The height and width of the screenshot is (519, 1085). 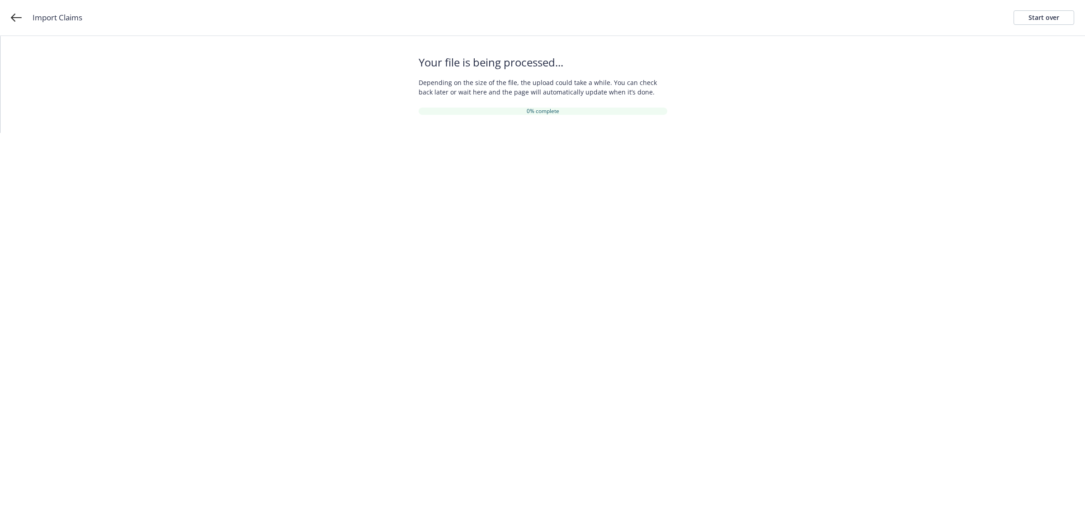 What do you see at coordinates (57, 18) in the screenshot?
I see `span: Import Claims` at bounding box center [57, 18].